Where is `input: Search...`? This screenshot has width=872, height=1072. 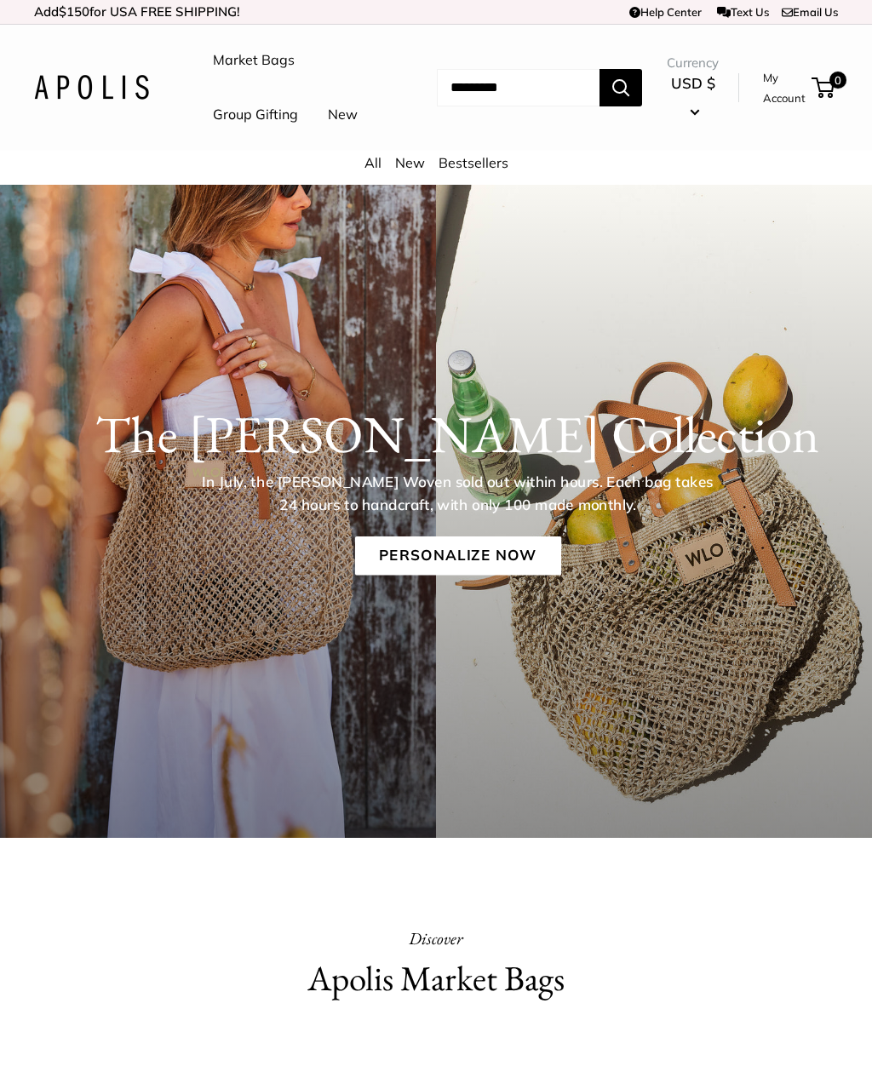 input: Search... is located at coordinates (518, 88).